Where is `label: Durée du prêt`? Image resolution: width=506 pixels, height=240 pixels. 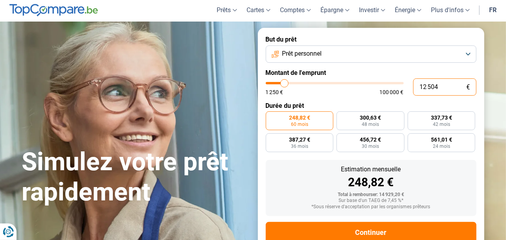 label: Durée du prêt is located at coordinates (371, 106).